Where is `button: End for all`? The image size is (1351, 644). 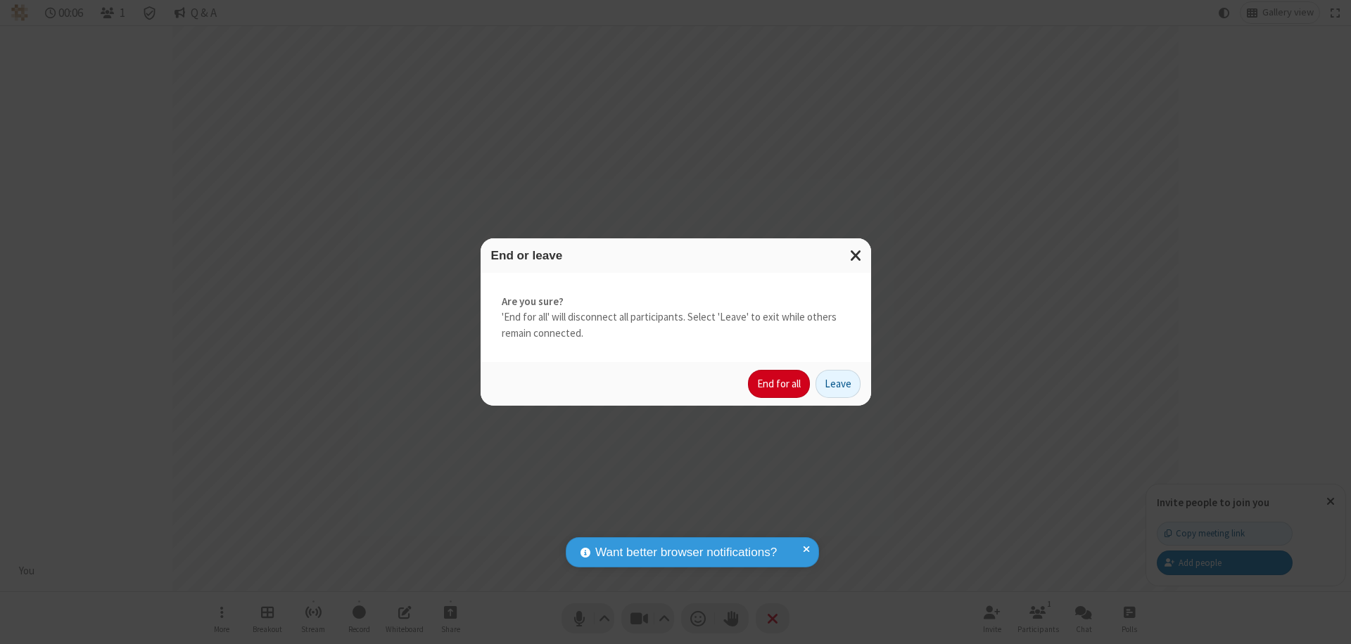
button: End for all is located at coordinates (779, 384).